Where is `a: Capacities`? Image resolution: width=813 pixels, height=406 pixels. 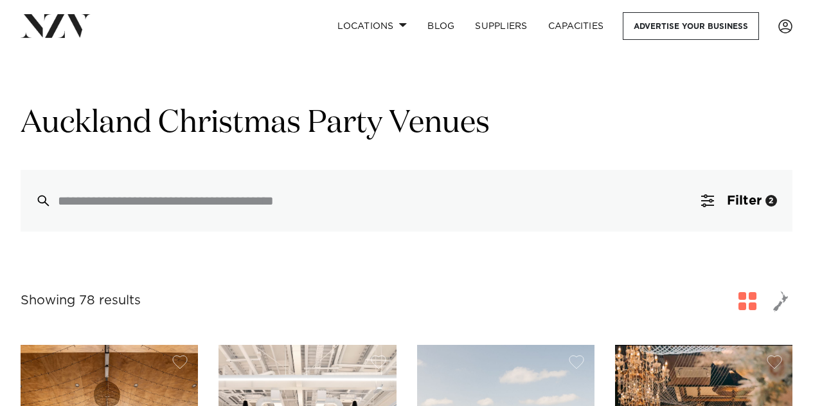 a: Capacities is located at coordinates (576, 26).